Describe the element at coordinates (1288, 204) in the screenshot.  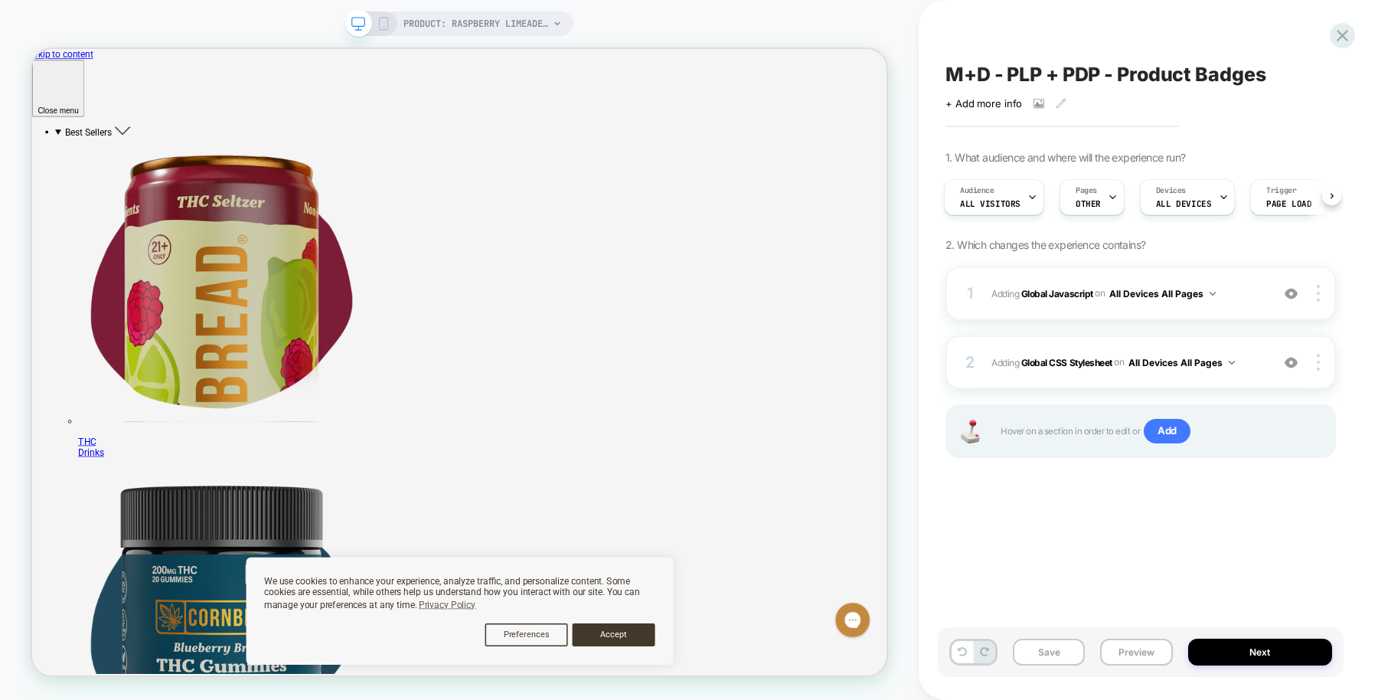
I see `span: Page Load` at that location.